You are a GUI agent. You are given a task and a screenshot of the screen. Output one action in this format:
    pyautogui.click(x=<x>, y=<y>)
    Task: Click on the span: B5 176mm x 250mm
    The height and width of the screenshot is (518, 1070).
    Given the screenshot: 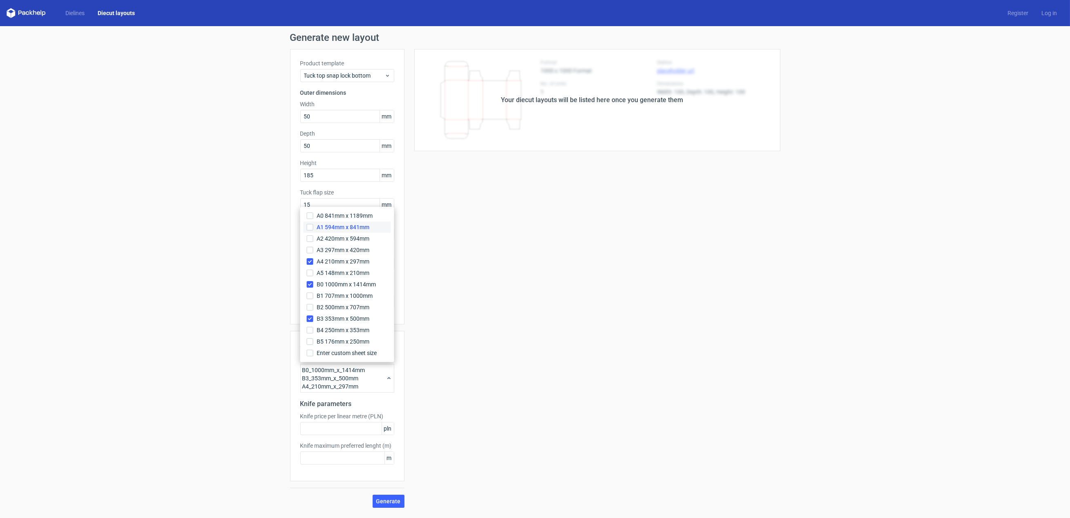 What is the action you would take?
    pyautogui.click(x=343, y=342)
    